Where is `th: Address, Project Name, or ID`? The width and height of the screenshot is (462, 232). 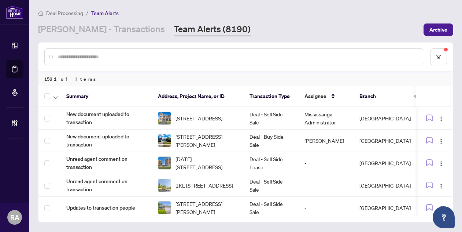
th: Address, Project Name, or ID is located at coordinates (198, 96).